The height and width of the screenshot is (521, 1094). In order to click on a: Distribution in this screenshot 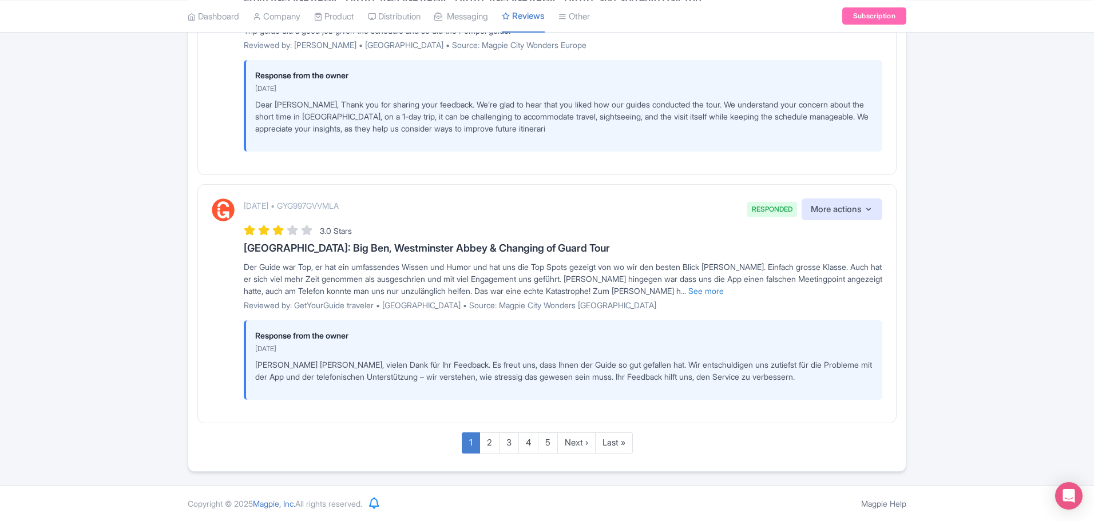, I will do `click(394, 16)`.